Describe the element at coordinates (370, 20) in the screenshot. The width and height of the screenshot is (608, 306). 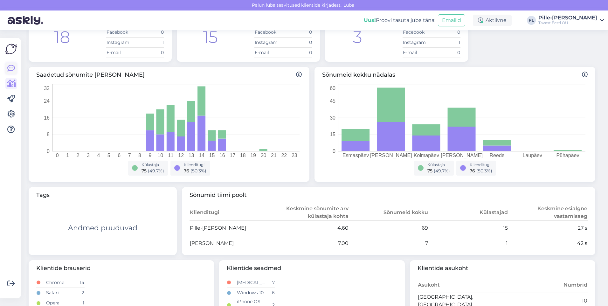
I see `b: Uus!` at that location.